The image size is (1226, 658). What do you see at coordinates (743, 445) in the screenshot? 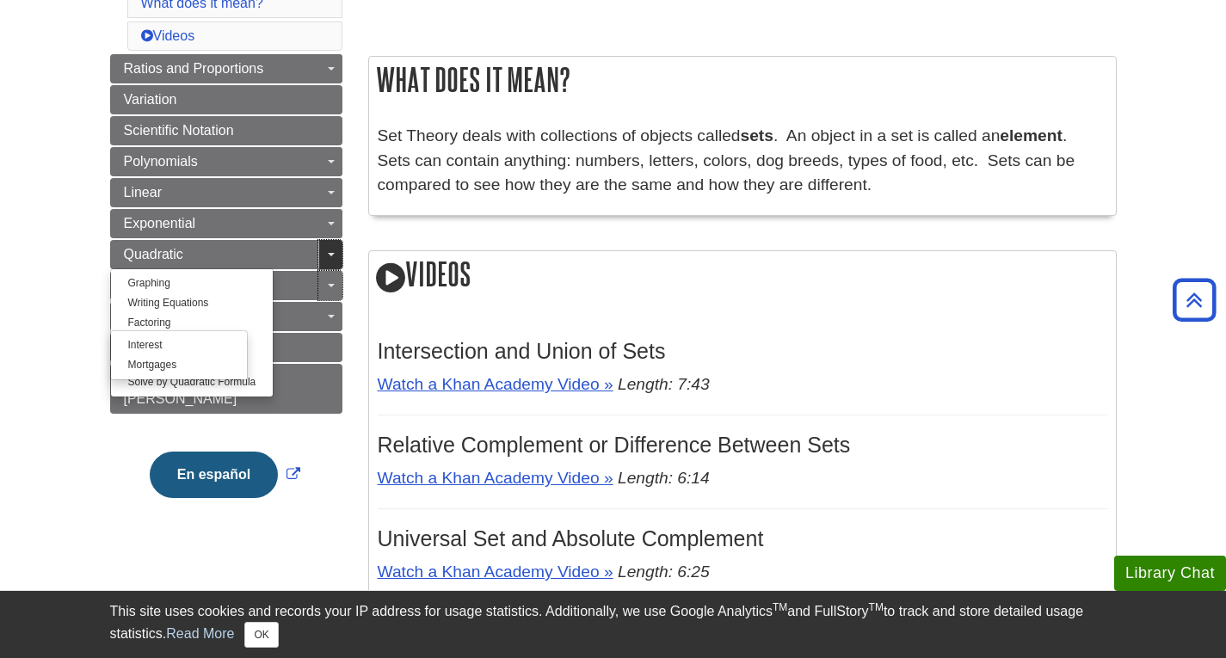
I see `h3: Relative Complement or Difference Between Sets` at bounding box center [743, 445].